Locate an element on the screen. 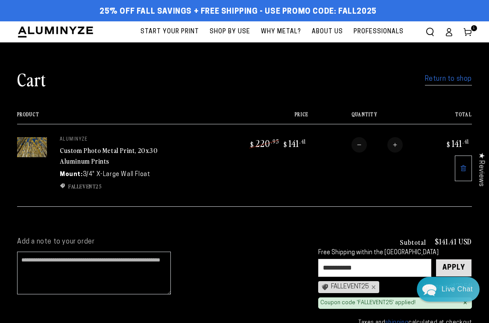 The image size is (489, 323). div: Coupon code 'FALLEVENT25' applied! is located at coordinates (368, 303).